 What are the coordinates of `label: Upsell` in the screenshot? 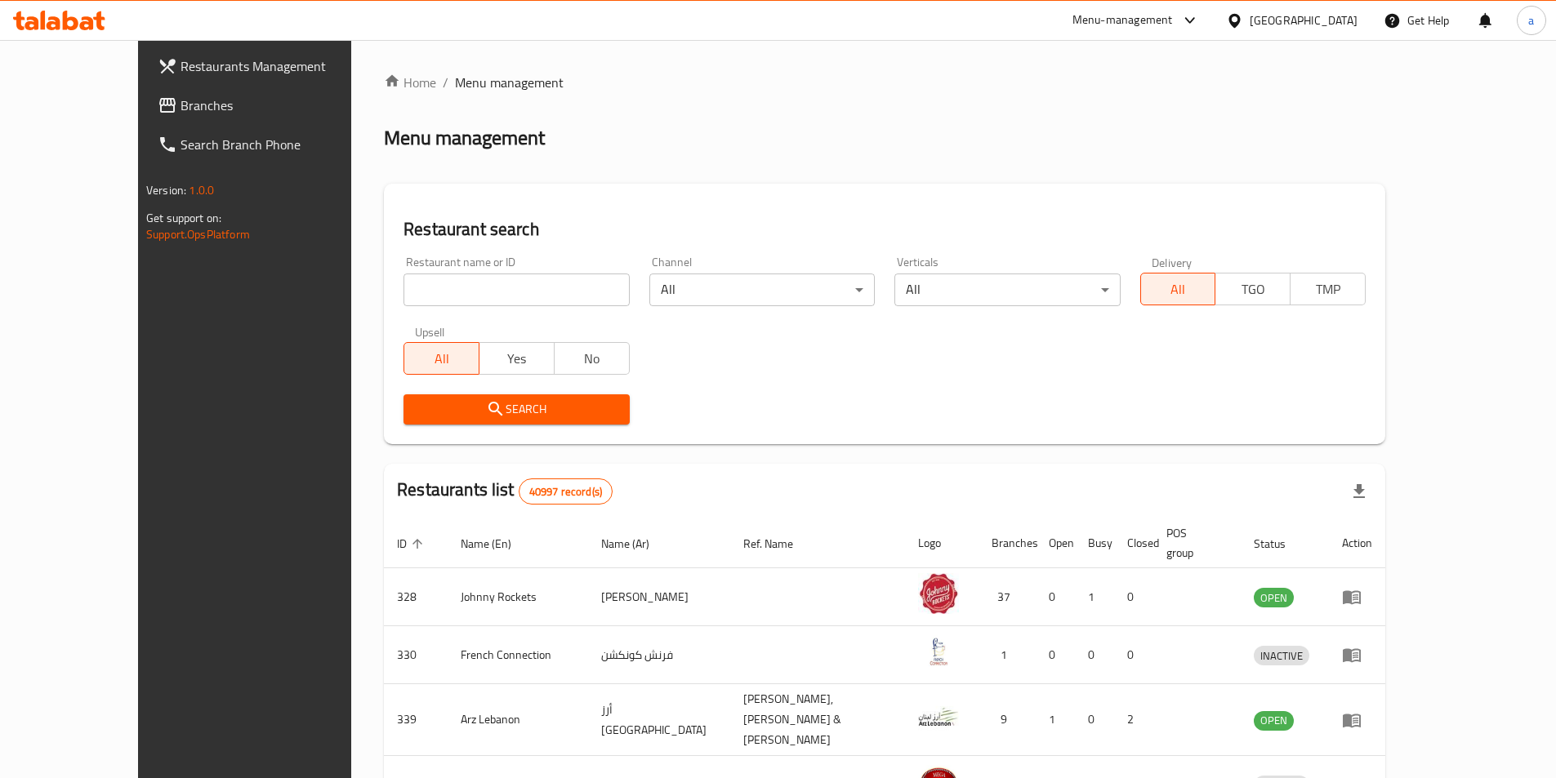 It's located at (430, 332).